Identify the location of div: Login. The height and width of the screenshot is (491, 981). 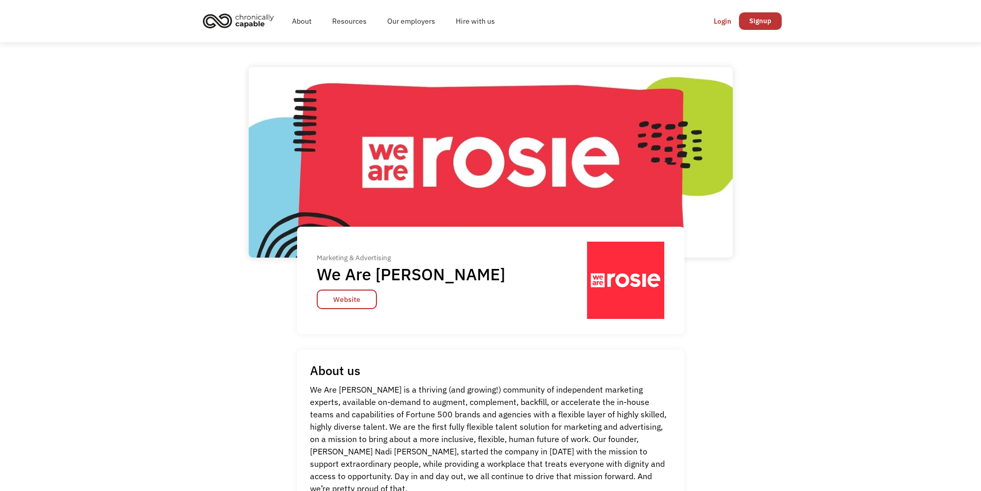
(722, 21).